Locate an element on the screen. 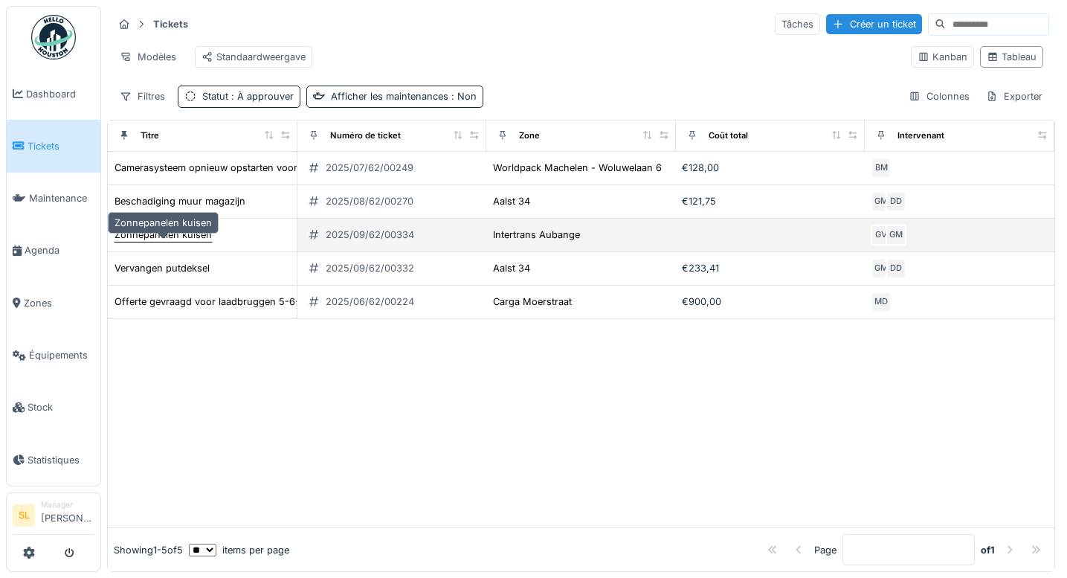 This screenshot has width=1067, height=578. div: Statut is located at coordinates (248, 96).